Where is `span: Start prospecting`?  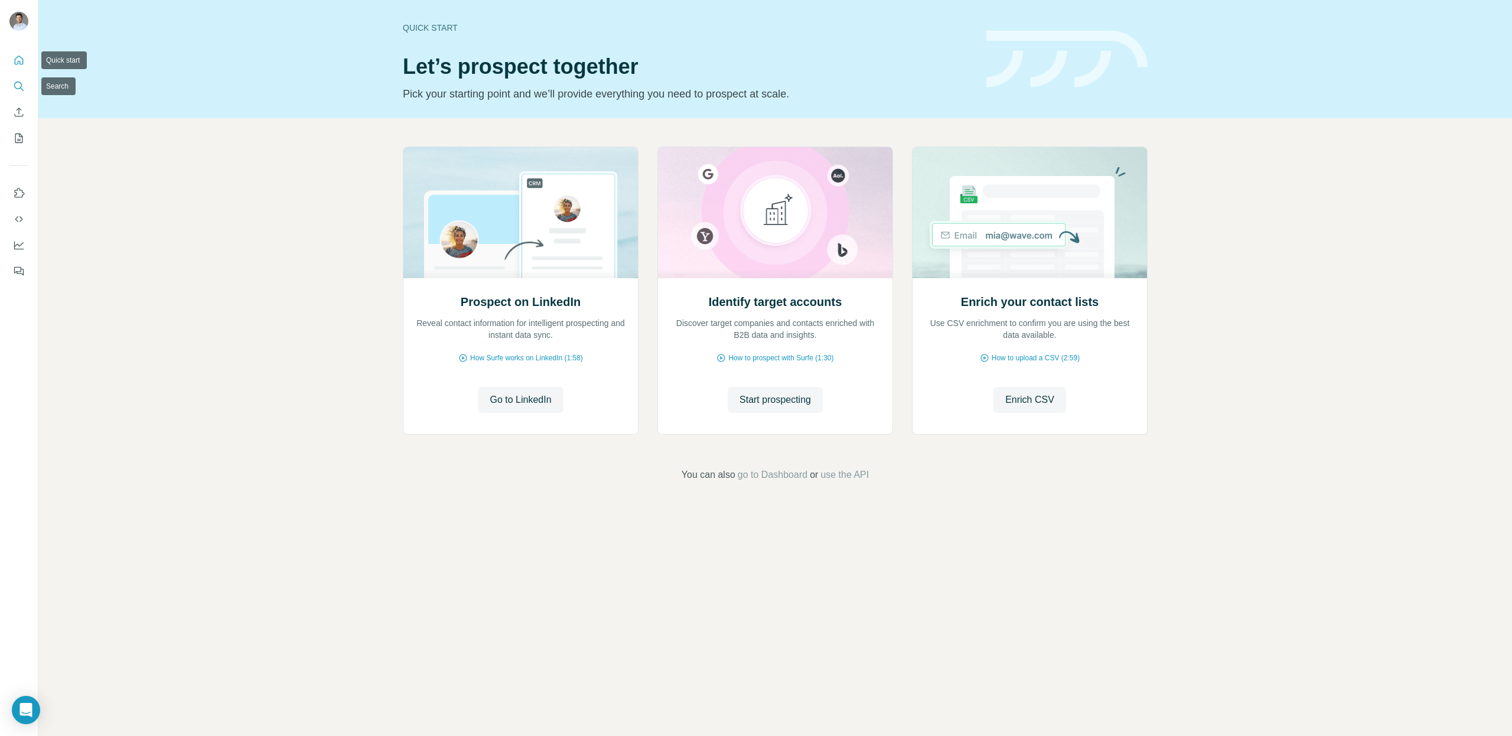
span: Start prospecting is located at coordinates (775, 400).